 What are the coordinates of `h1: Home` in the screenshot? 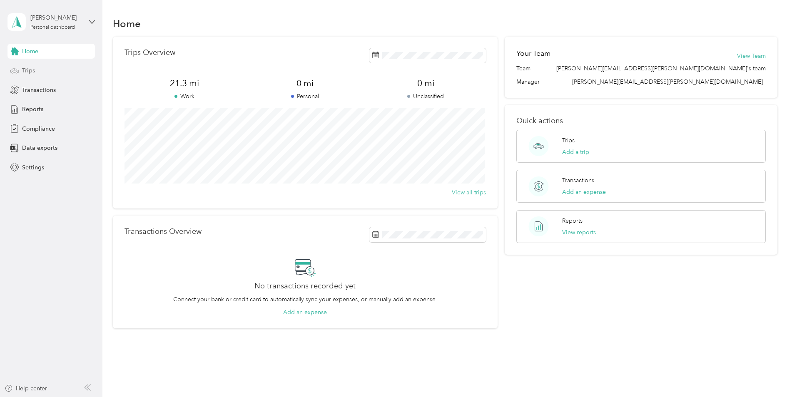 It's located at (127, 23).